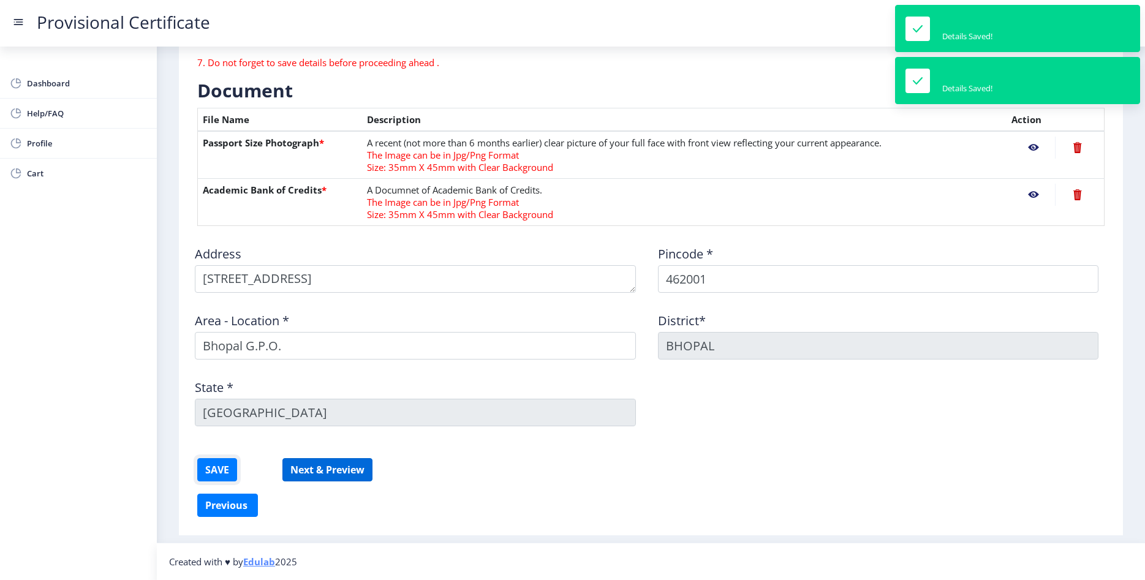 This screenshot has width=1145, height=580. Describe the element at coordinates (684, 120) in the screenshot. I see `th: Description` at that location.